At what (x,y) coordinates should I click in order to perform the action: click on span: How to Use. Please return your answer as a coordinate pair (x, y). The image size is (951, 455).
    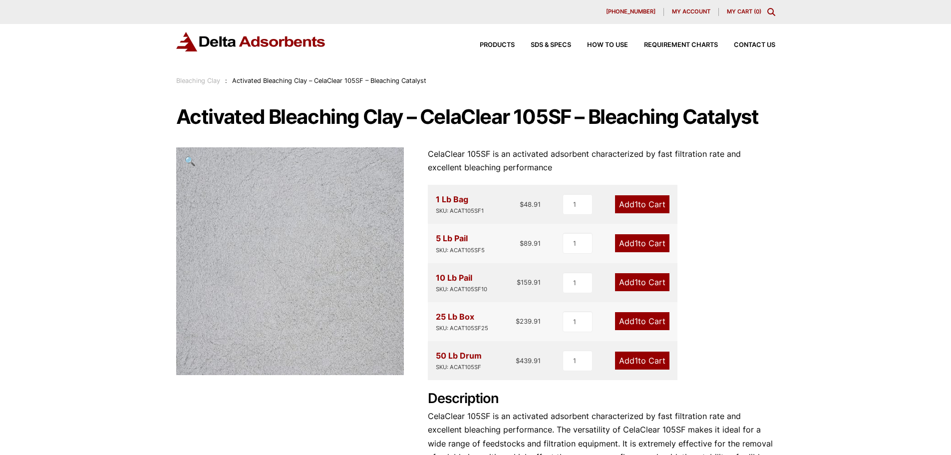
    Looking at the image, I should click on (608, 45).